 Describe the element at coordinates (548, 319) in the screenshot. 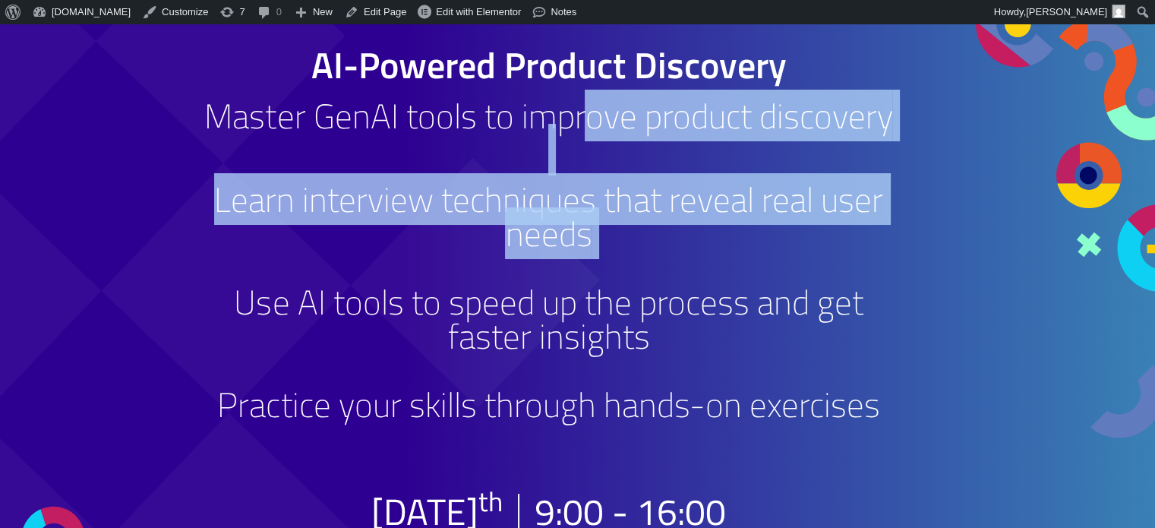

I see `h3: Learn interview techniques that reveal real user needs Use AI tools to speed up the process and g...` at that location.